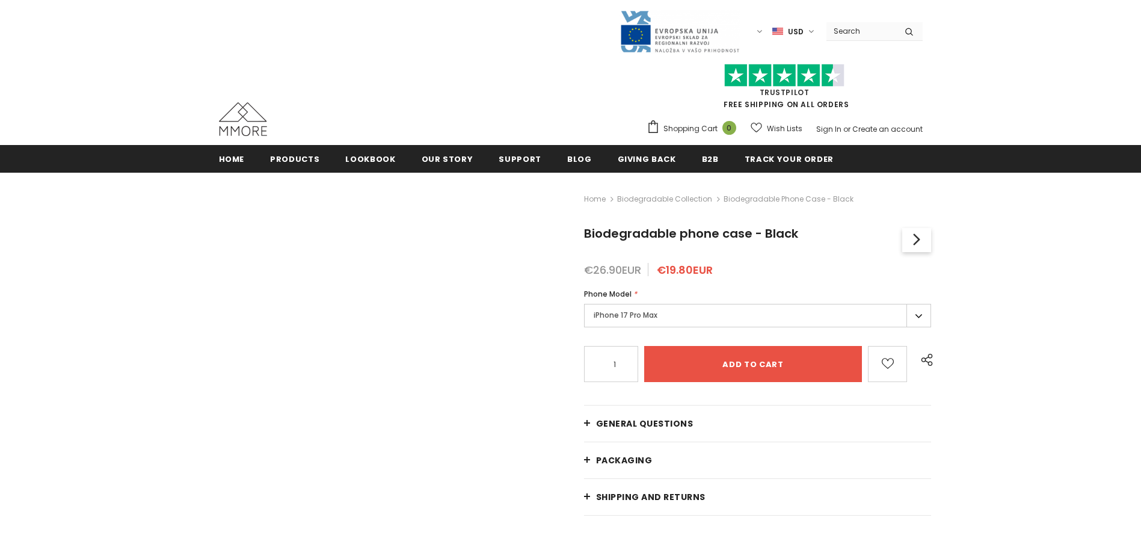  I want to click on a: Blog, so click(579, 158).